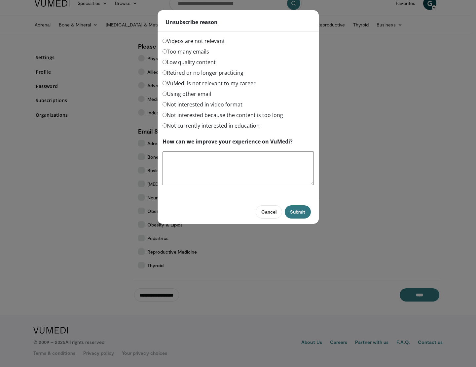 The width and height of the screenshot is (476, 367). Describe the element at coordinates (186, 52) in the screenshot. I see `label: Too many emails` at that location.